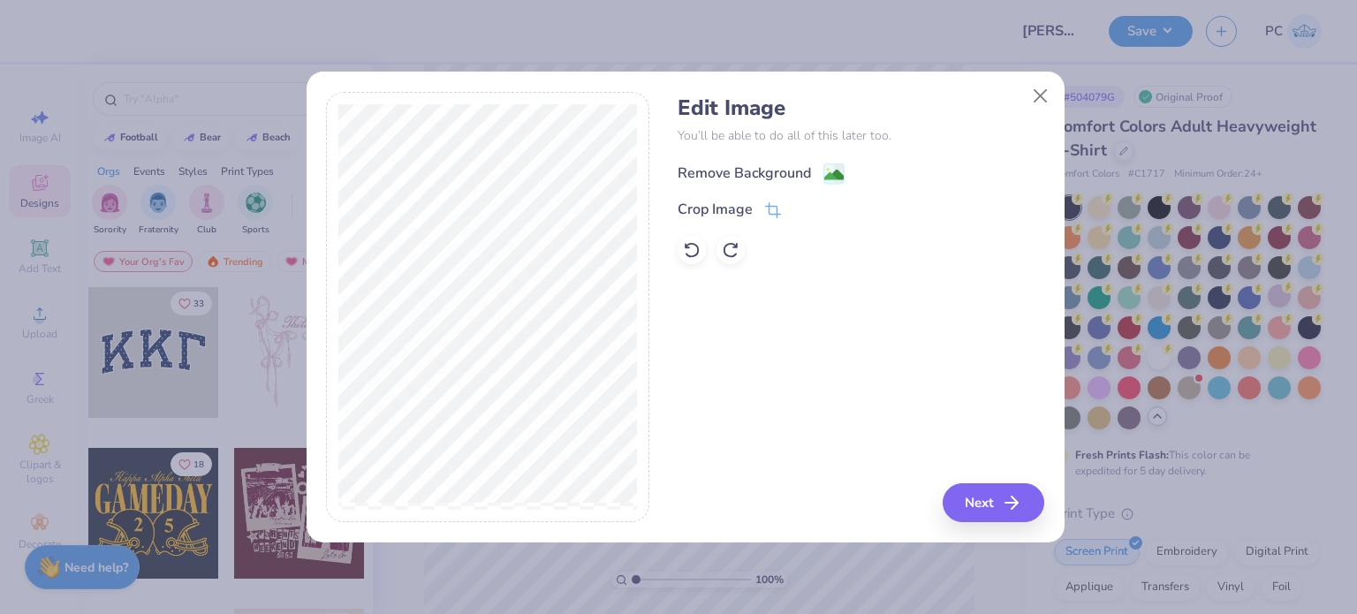 This screenshot has width=1357, height=614. I want to click on h4: Edit Image, so click(860, 108).